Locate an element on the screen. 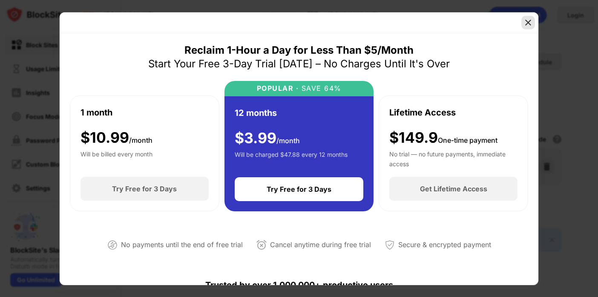  div: No payments until the end of free trial is located at coordinates (182, 244).